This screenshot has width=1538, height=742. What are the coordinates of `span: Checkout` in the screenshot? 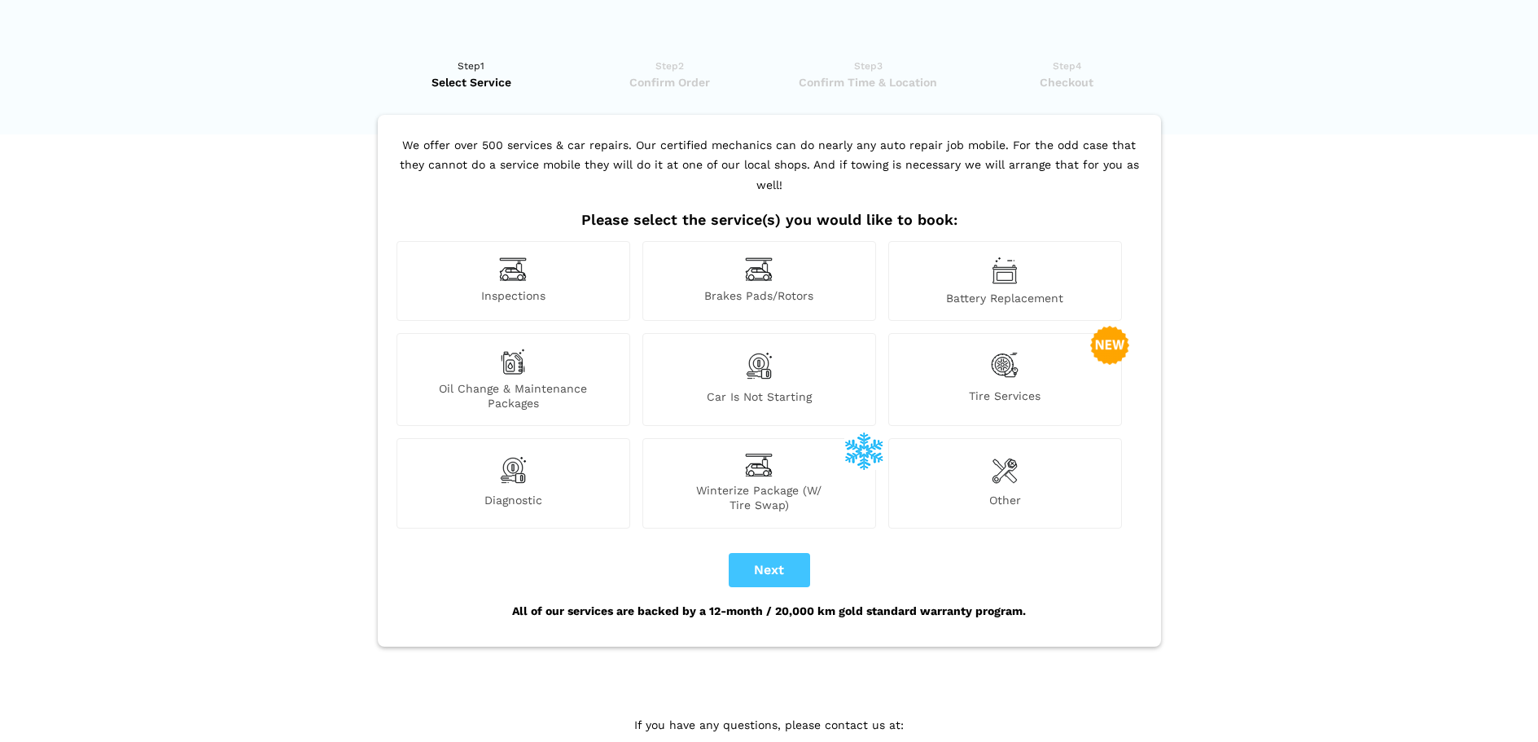 It's located at (1066, 82).